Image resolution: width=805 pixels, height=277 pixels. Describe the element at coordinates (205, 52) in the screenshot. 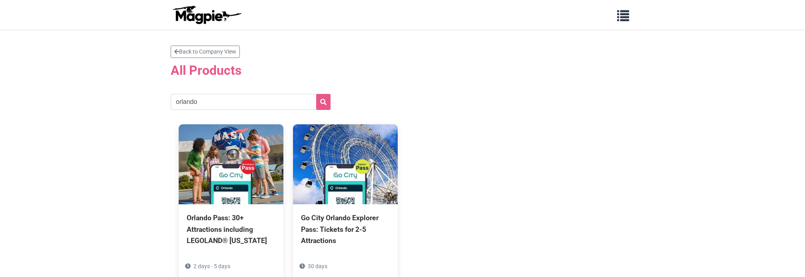

I see `a: Back to Company View` at that location.